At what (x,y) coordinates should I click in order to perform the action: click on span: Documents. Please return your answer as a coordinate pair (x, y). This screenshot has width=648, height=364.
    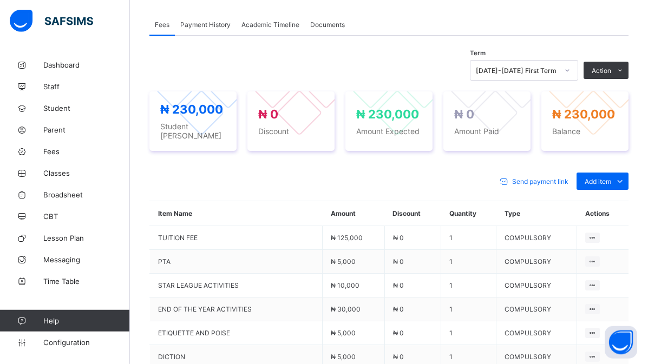
    Looking at the image, I should click on (327, 24).